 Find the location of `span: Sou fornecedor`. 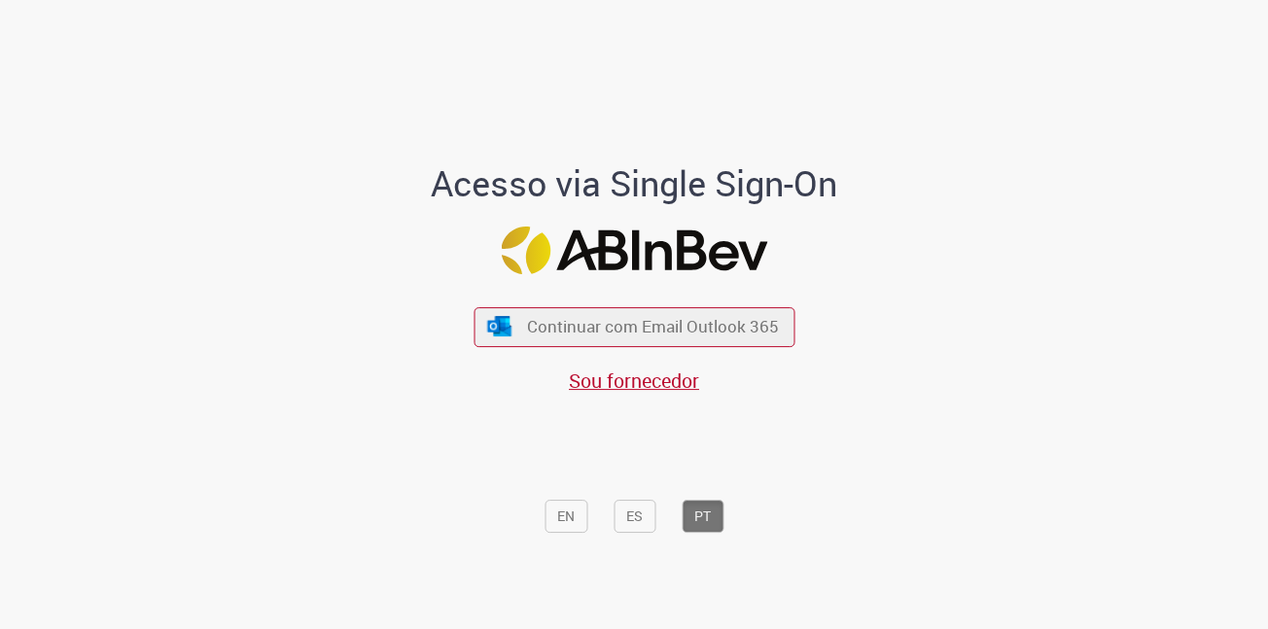

span: Sou fornecedor is located at coordinates (634, 380).